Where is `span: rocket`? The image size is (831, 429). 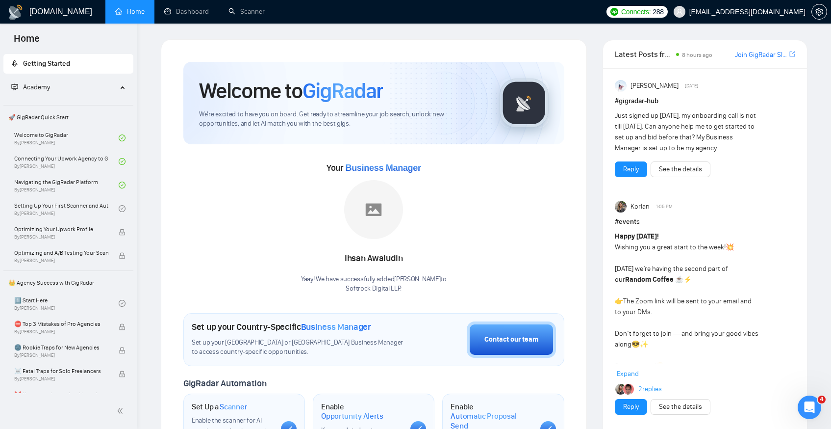 span: rocket is located at coordinates (15, 63).